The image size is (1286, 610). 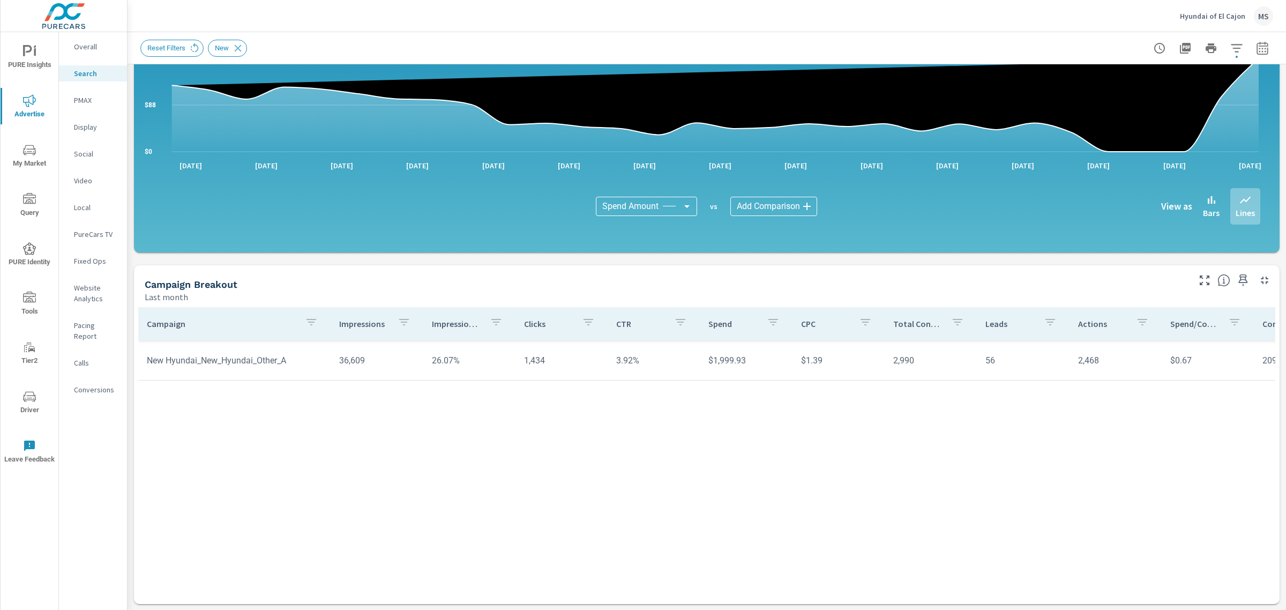 What do you see at coordinates (96, 390) in the screenshot?
I see `p: Conversions` at bounding box center [96, 390].